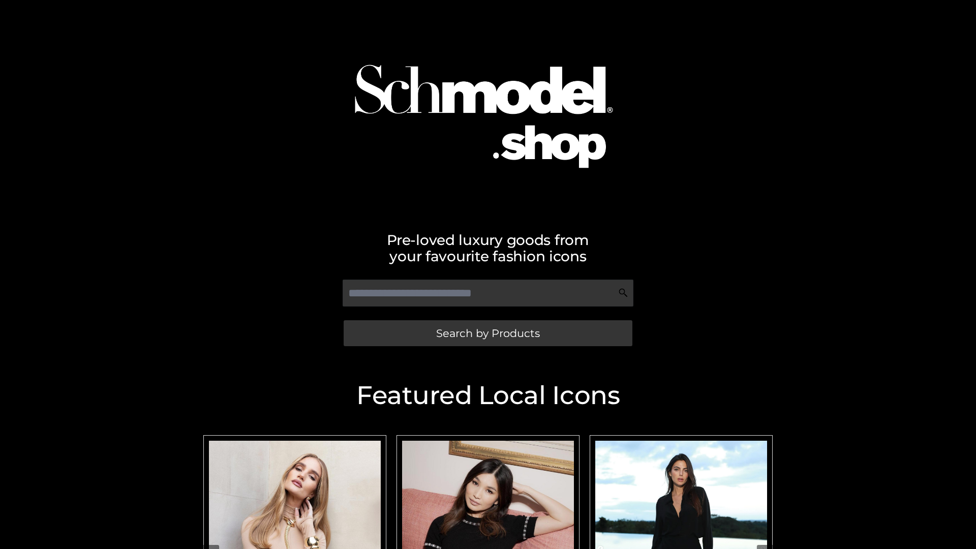 The height and width of the screenshot is (549, 976). What do you see at coordinates (488, 333) in the screenshot?
I see `a: Search by Products` at bounding box center [488, 333].